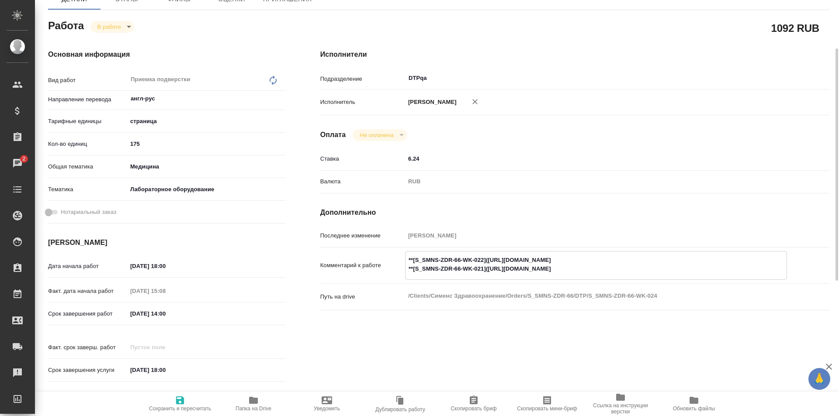  I want to click on span: Уведомить, so click(327, 409).